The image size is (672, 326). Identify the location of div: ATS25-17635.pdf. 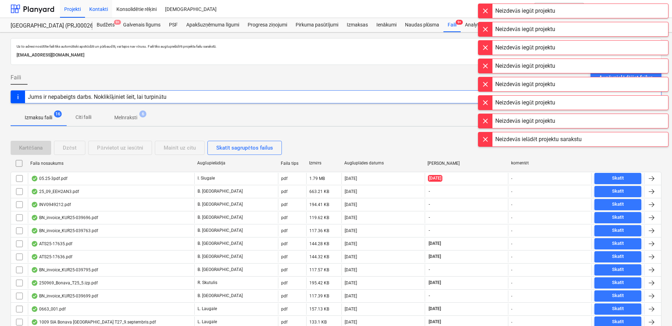
(52, 244).